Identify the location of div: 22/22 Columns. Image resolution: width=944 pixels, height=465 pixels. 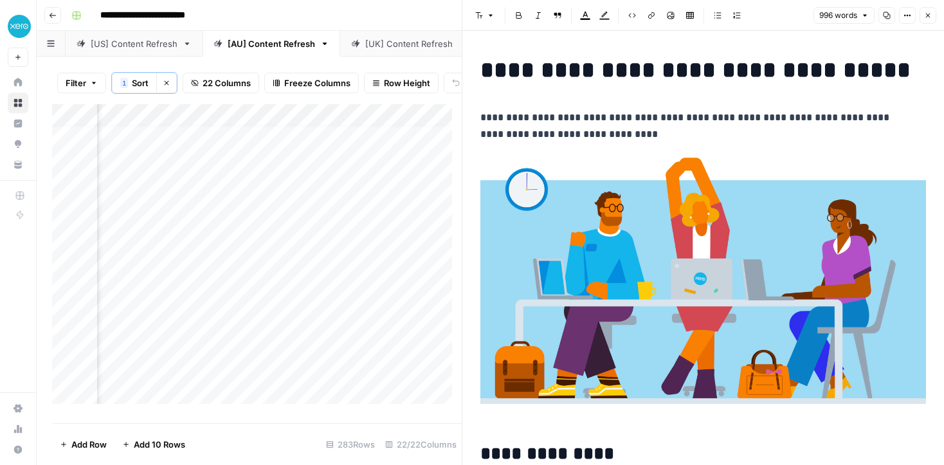
(421, 444).